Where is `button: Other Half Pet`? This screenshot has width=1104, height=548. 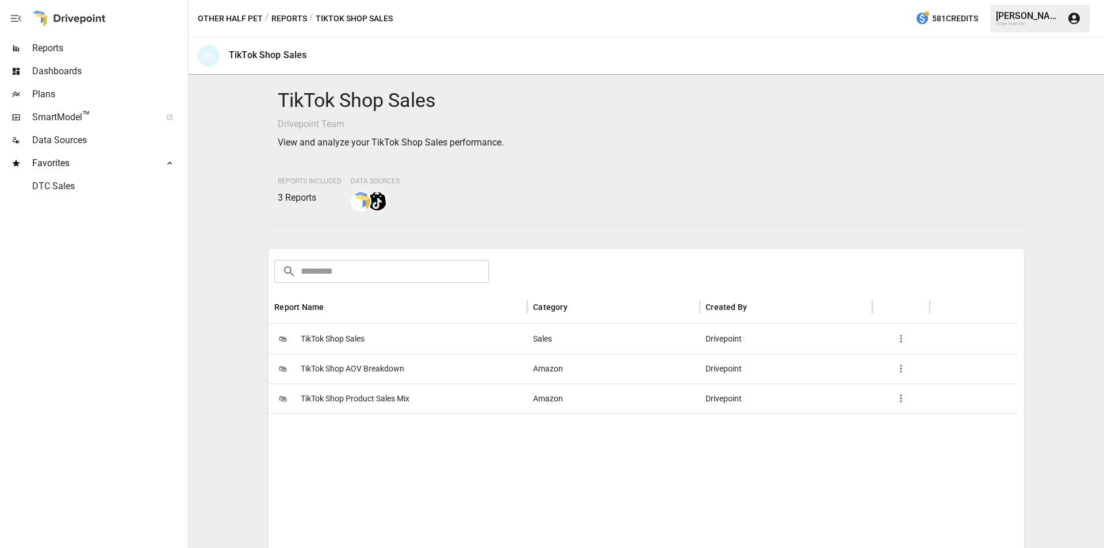 button: Other Half Pet is located at coordinates (230, 18).